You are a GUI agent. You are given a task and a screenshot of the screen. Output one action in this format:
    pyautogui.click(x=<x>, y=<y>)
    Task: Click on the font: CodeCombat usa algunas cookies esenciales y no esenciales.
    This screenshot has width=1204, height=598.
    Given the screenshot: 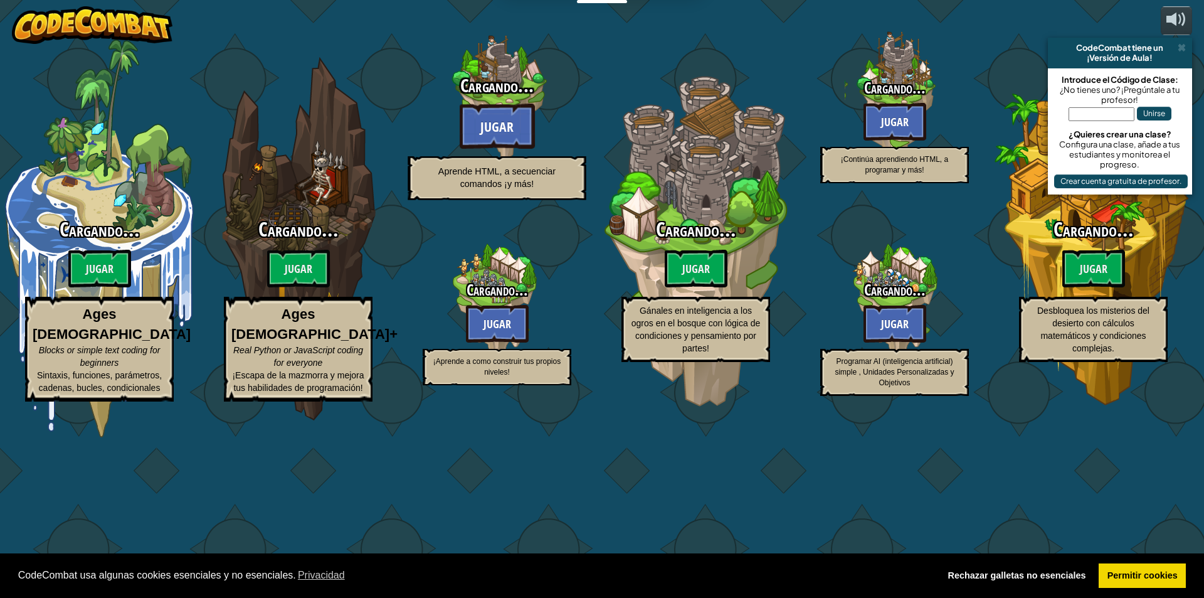 What is the action you would take?
    pyautogui.click(x=157, y=574)
    